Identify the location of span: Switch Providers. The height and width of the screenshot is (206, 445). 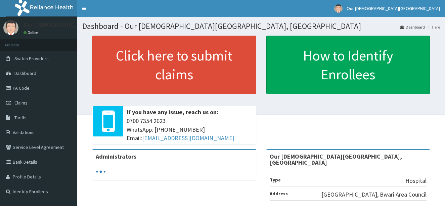
(32, 58).